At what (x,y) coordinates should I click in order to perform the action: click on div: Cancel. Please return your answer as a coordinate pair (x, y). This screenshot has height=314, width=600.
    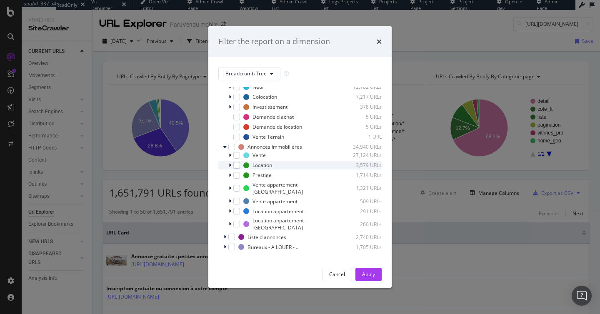
    Looking at the image, I should click on (337, 274).